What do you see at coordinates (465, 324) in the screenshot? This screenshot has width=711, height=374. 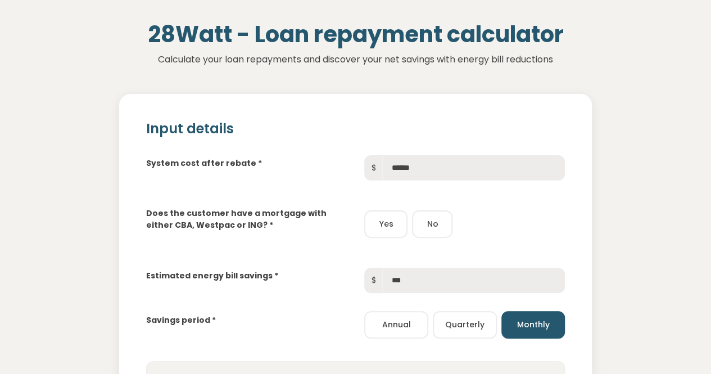 I see `button: Quarterly` at bounding box center [465, 324].